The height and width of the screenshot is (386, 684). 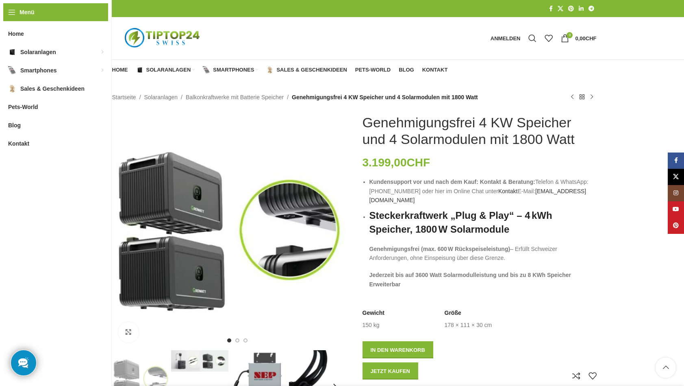 I want to click on strong: Kundensupport vor und nach dem Kauf:, so click(x=424, y=182).